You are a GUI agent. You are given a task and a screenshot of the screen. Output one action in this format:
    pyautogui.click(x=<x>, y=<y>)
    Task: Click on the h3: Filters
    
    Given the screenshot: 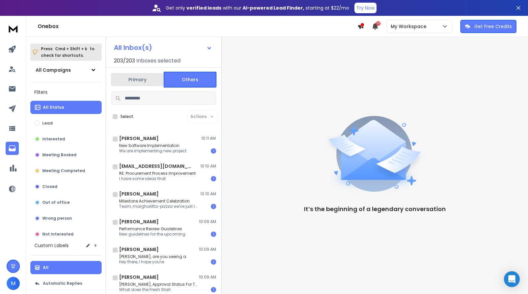 What is the action you would take?
    pyautogui.click(x=66, y=92)
    